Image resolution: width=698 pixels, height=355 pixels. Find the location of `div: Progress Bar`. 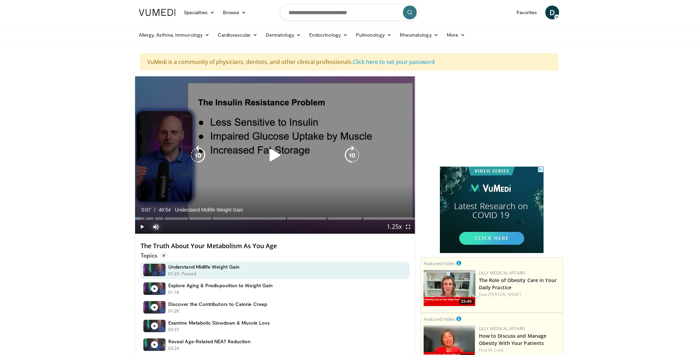

div: Progress Bar is located at coordinates (275, 218).